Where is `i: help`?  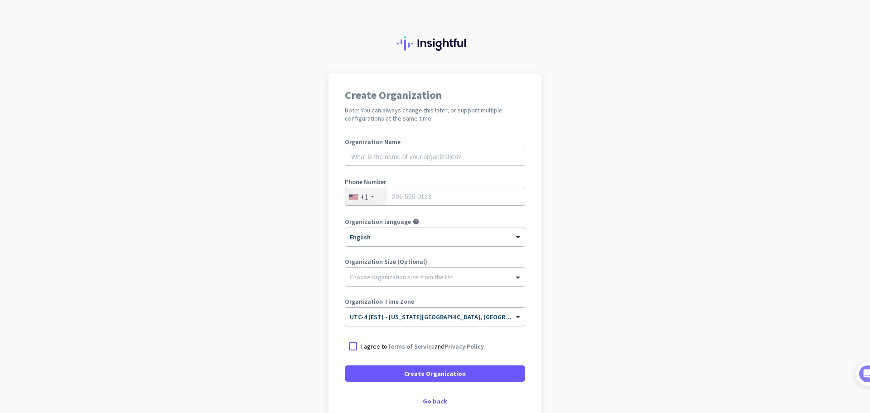
i: help is located at coordinates (416, 221).